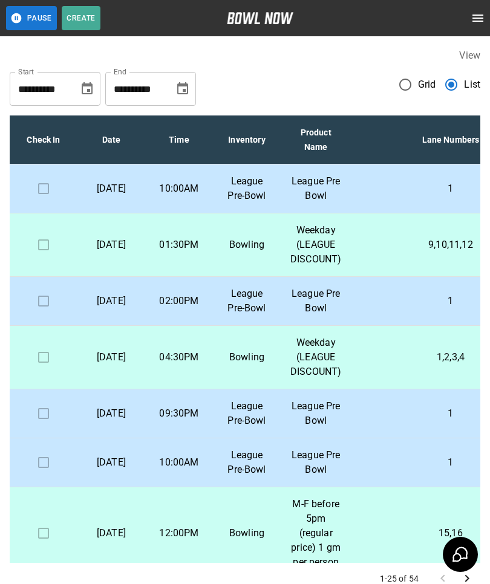 Image resolution: width=490 pixels, height=584 pixels. Describe the element at coordinates (179, 357) in the screenshot. I see `p: 04:30PM` at that location.